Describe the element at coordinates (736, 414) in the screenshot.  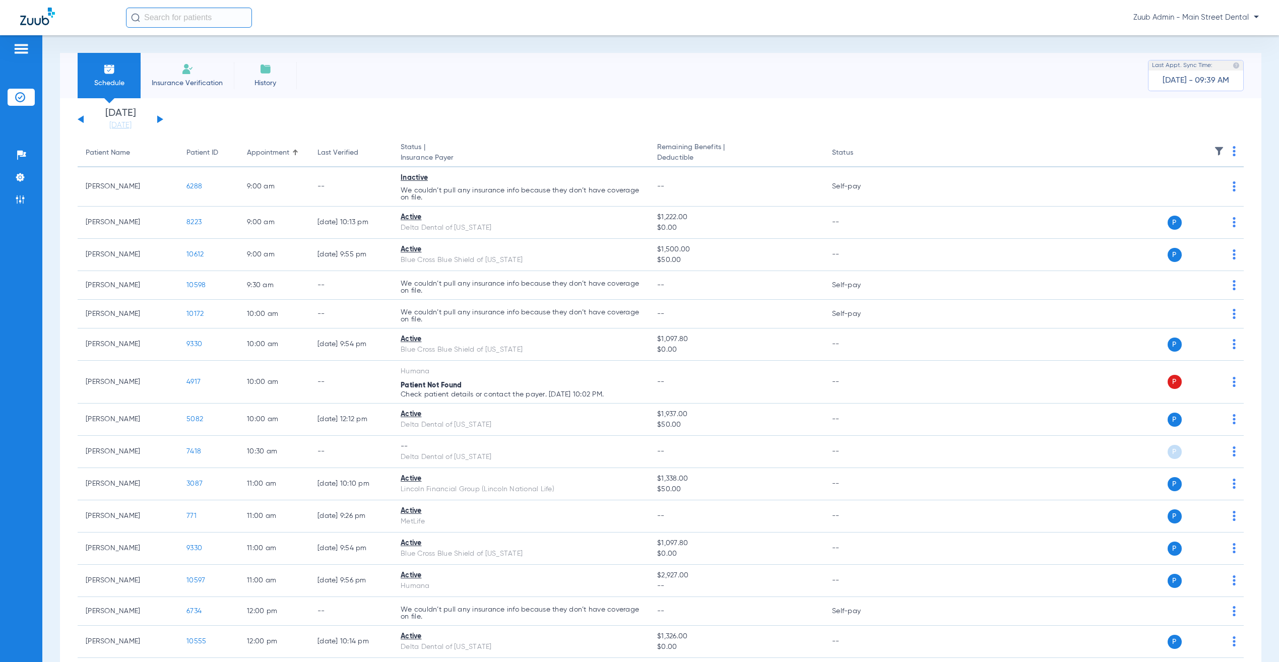
I see `span: $1,937.00` at that location.